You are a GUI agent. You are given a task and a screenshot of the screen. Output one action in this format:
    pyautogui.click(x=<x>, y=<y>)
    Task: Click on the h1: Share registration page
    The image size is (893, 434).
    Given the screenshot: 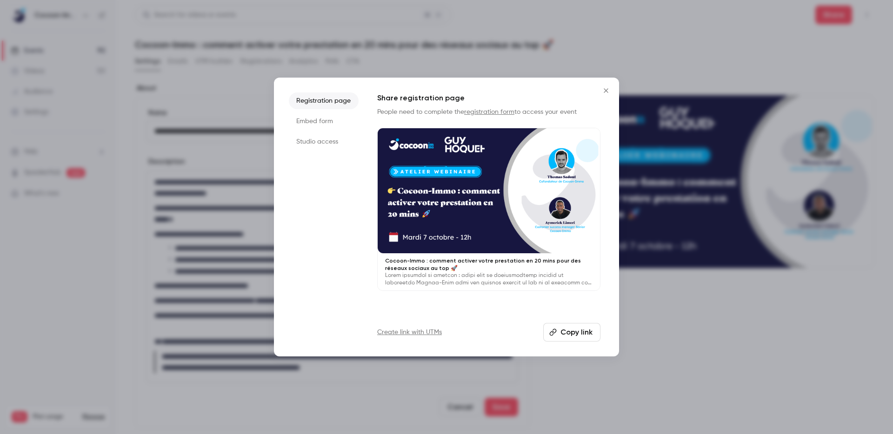 What is the action you would take?
    pyautogui.click(x=489, y=98)
    